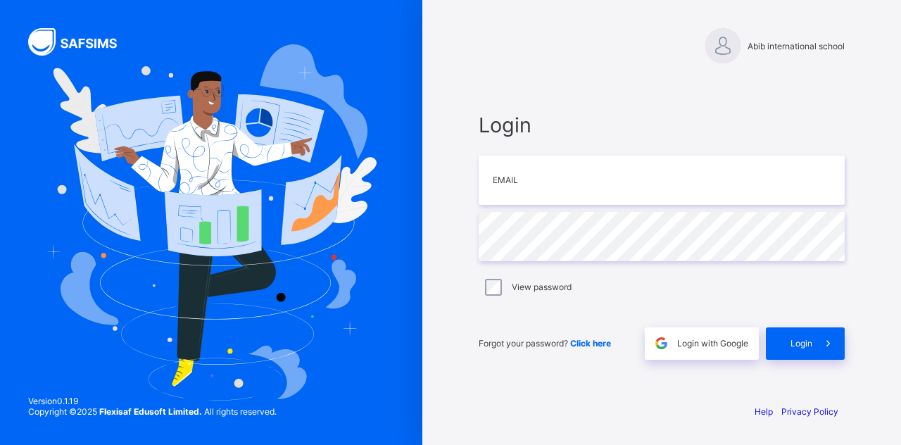  Describe the element at coordinates (81, 42) in the screenshot. I see `img: SAFSIMS Logo` at that location.